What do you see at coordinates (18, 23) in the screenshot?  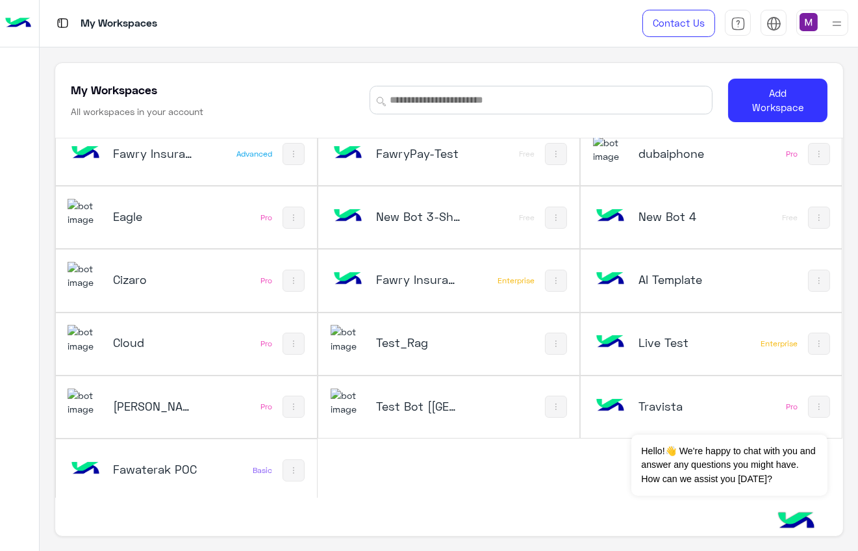 I see `img: Logo` at bounding box center [18, 23].